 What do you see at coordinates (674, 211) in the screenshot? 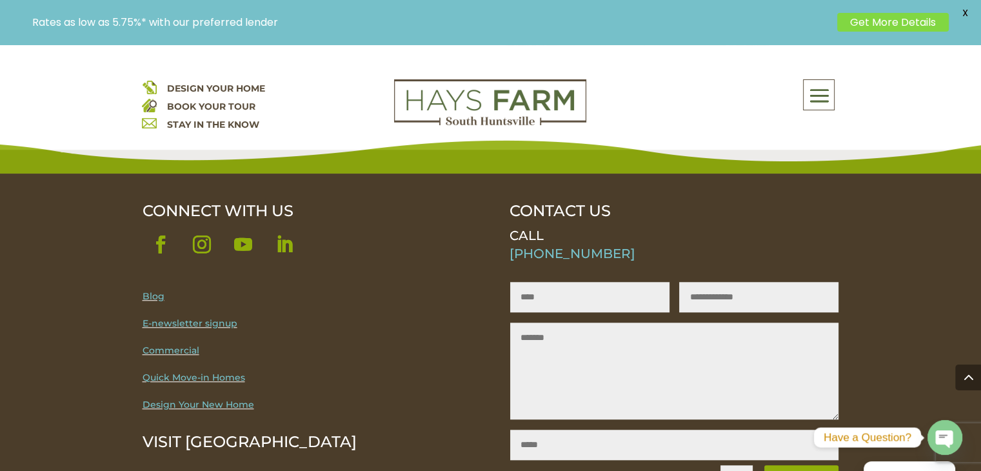
I see `p: CONTACT US` at bounding box center [674, 211].